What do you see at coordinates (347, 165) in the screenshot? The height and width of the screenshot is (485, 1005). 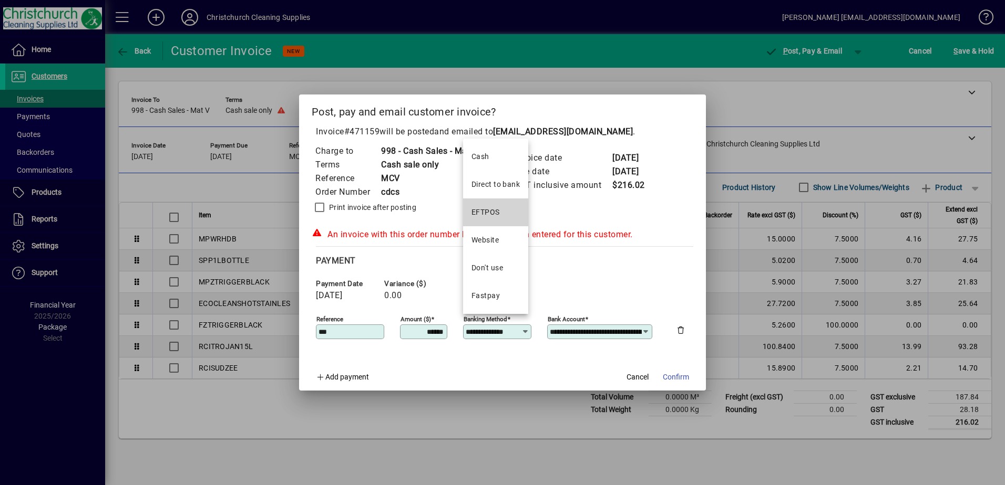 I see `td: Terms` at bounding box center [347, 165].